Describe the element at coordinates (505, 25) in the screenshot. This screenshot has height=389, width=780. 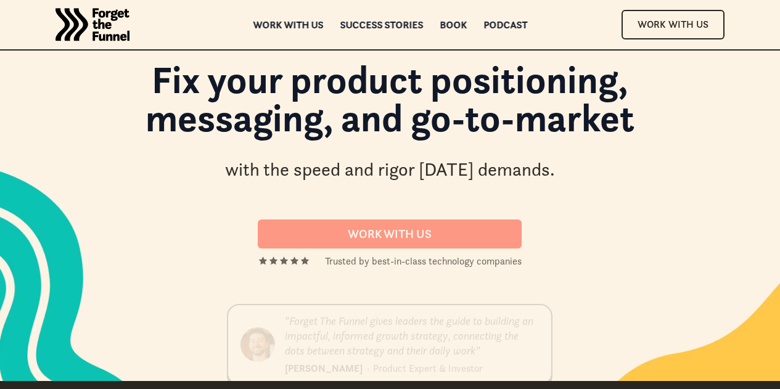
I see `div: Podcast` at that location.